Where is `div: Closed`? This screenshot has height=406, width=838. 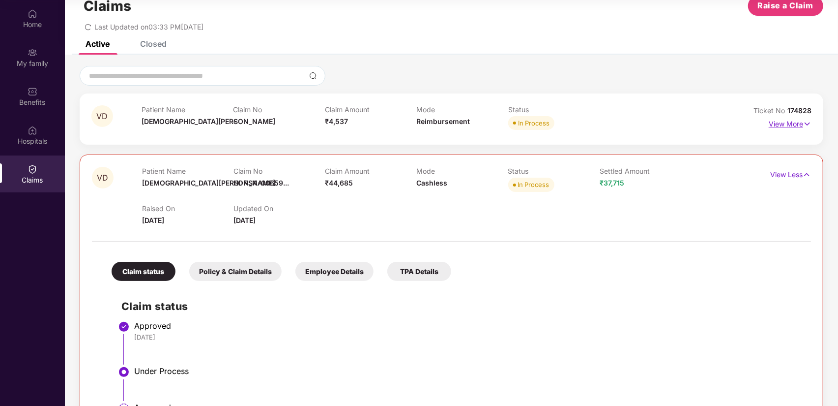
div: Closed is located at coordinates (153, 44).